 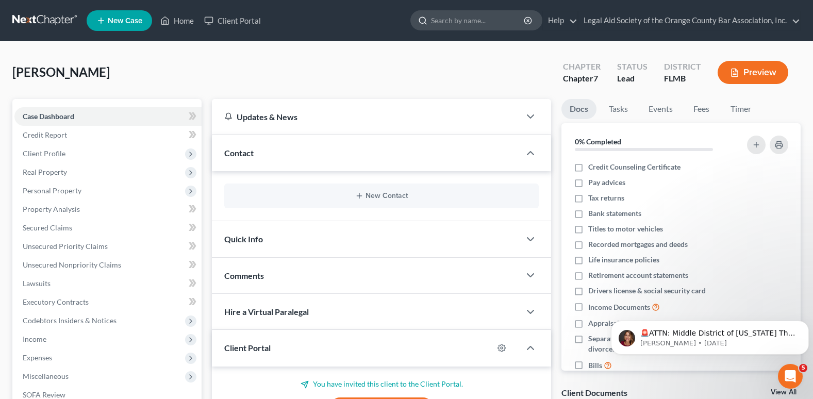 I want to click on span: Bills, so click(x=595, y=366).